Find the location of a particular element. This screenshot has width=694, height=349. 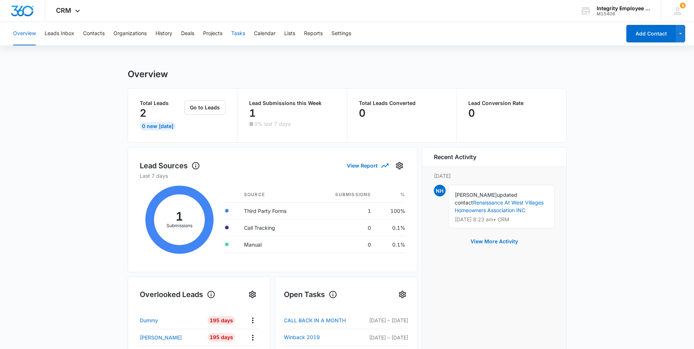

button: Lists is located at coordinates (290, 34).